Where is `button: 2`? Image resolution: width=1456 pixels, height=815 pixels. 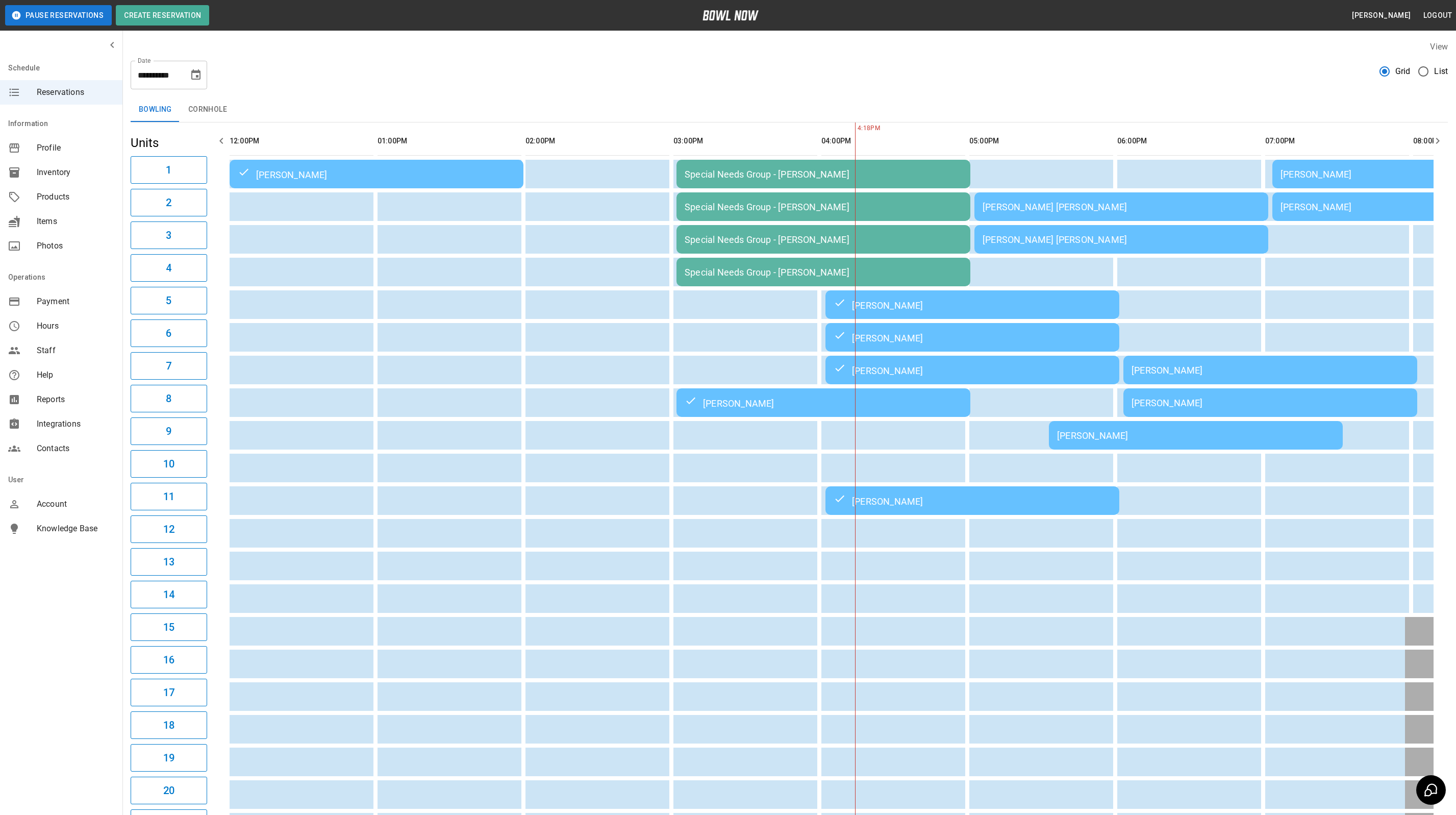 button: 2 is located at coordinates (168, 202).